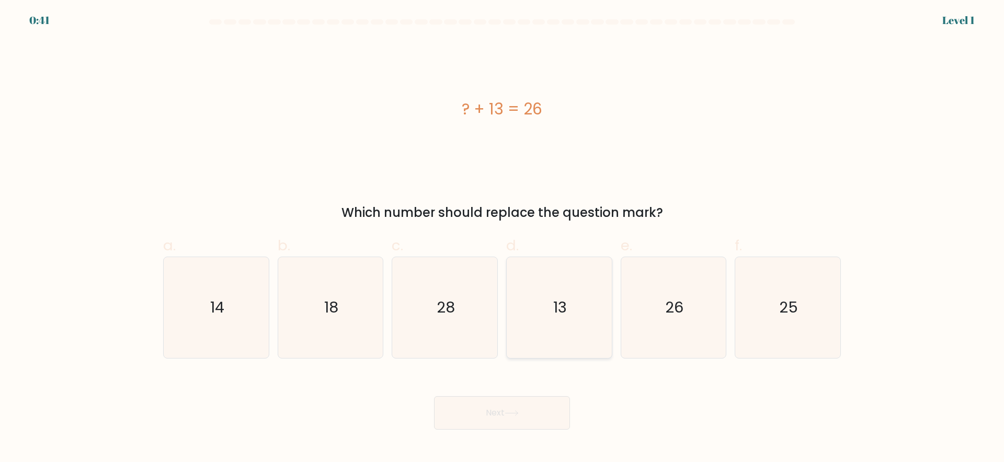 The image size is (1004, 462). I want to click on text: 18, so click(331, 308).